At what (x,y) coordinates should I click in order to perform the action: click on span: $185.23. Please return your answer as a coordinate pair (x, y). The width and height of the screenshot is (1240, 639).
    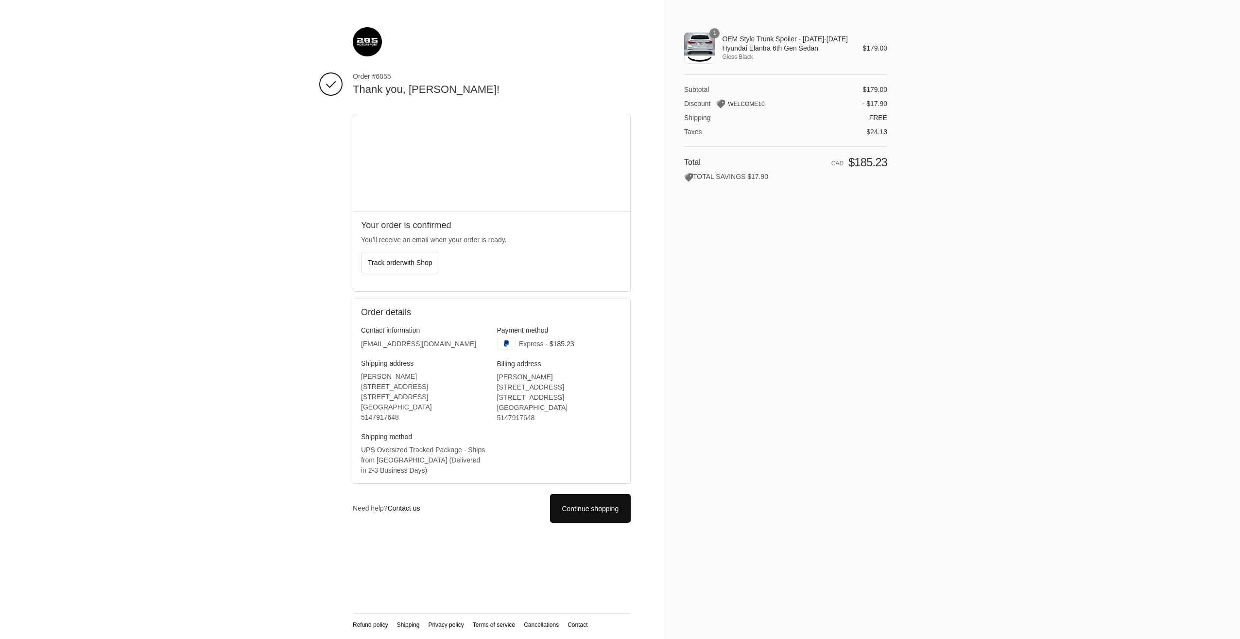
    Looking at the image, I should click on (868, 162).